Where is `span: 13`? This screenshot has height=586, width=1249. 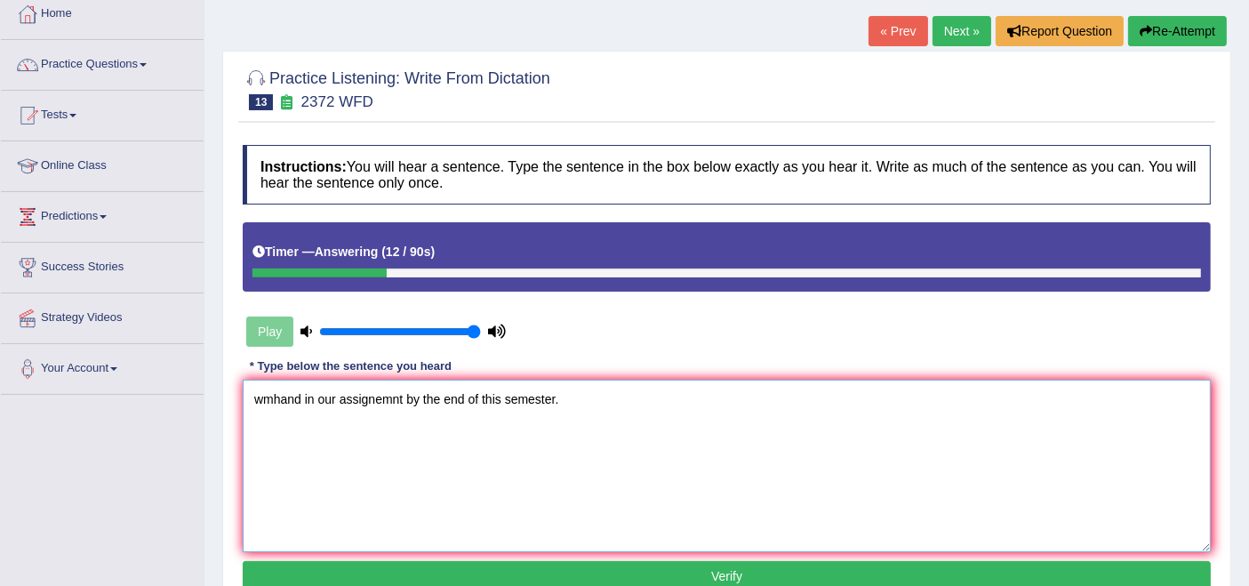 span: 13 is located at coordinates (260, 102).